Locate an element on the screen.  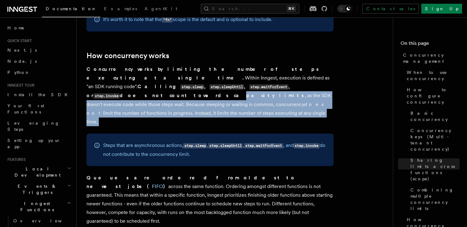
a: FIFO is located at coordinates (158, 186).